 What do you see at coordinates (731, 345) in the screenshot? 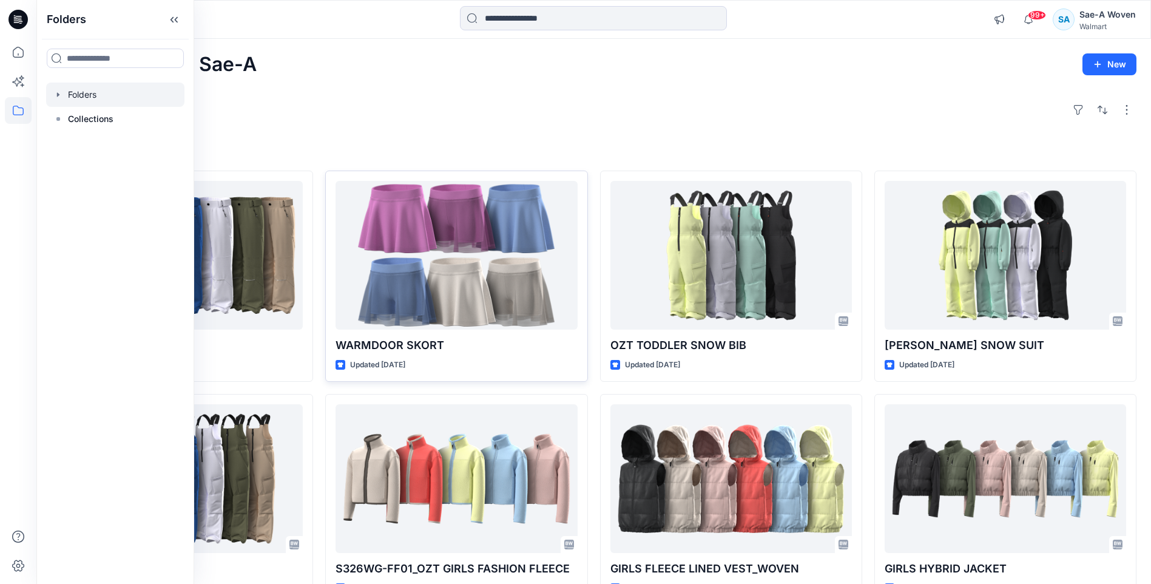
I see `p: OZT TODDLER SNOW BIB` at bounding box center [731, 345].